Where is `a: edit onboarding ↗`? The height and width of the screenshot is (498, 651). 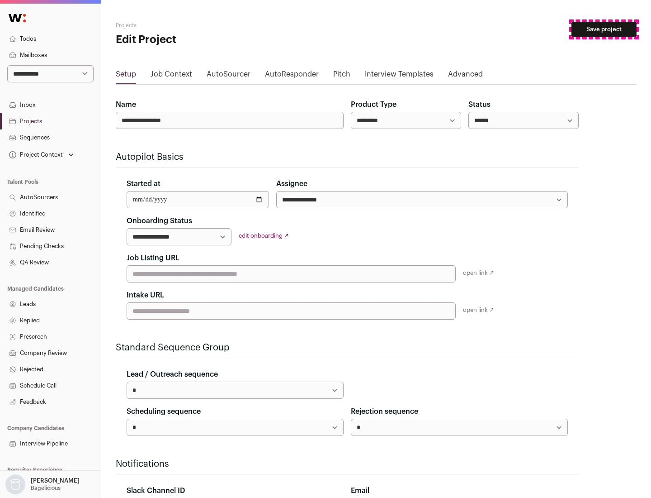 a: edit onboarding ↗ is located at coordinates (264, 235).